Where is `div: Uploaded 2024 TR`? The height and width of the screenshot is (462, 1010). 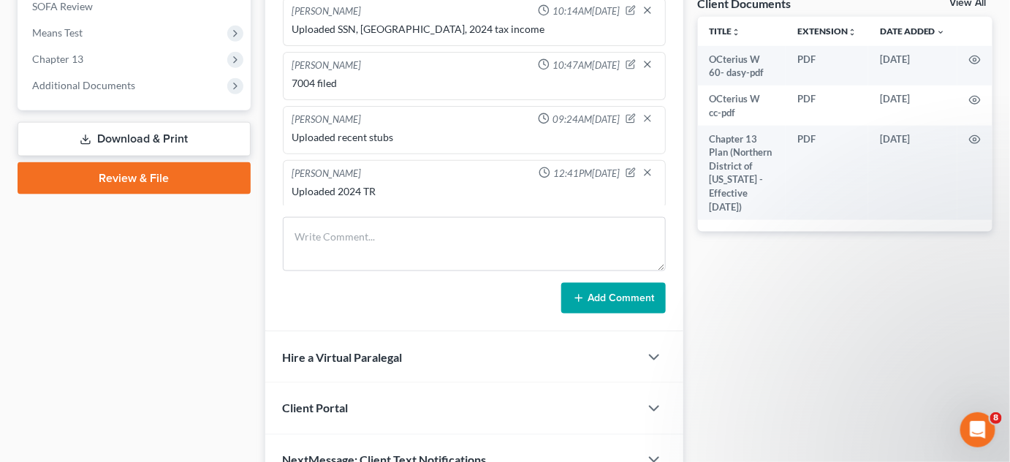 div: Uploaded 2024 TR is located at coordinates (474, 191).